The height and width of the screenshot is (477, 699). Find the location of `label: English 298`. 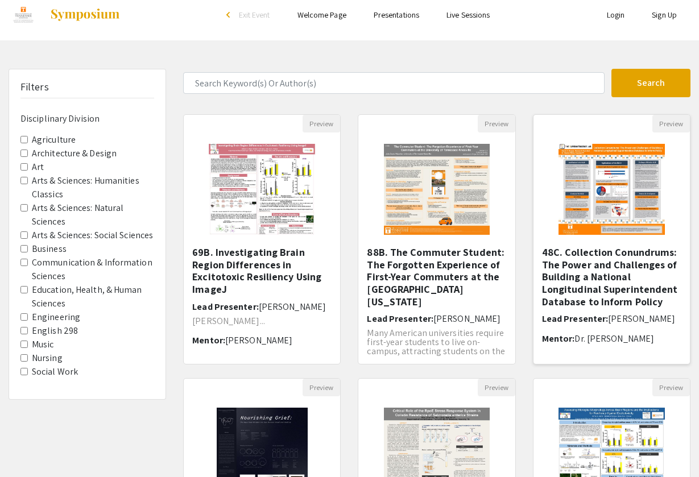

label: English 298 is located at coordinates (55, 331).